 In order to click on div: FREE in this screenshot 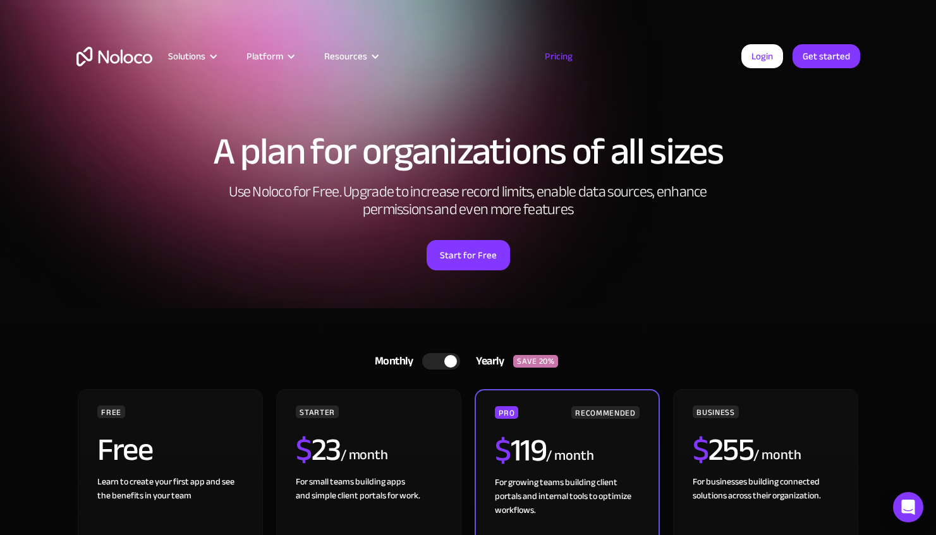, I will do `click(111, 412)`.